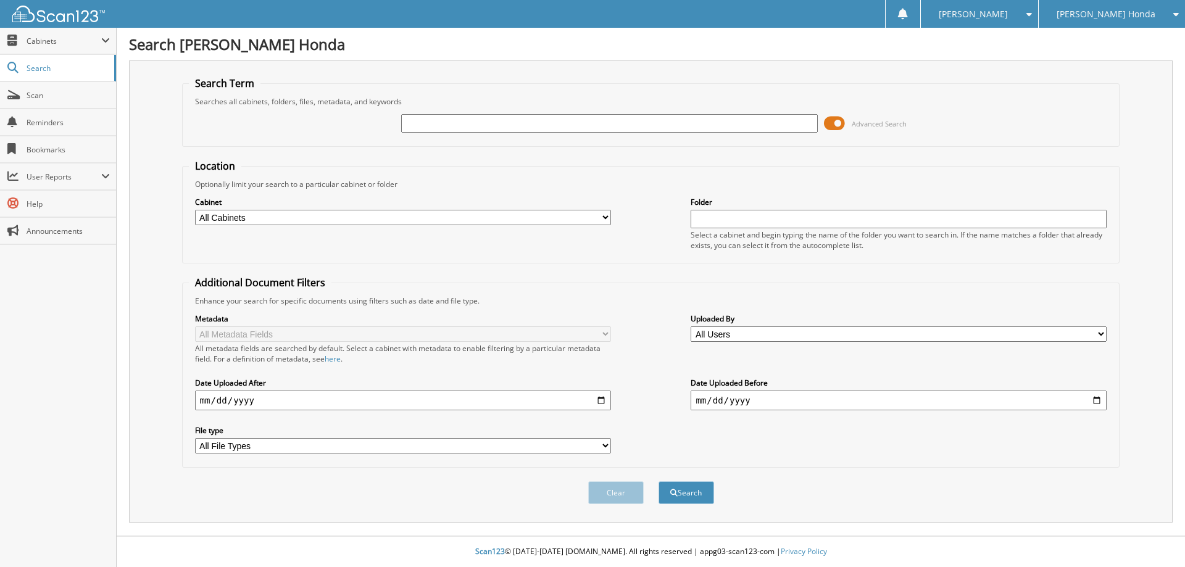  I want to click on div: Chat Widget, so click(1154, 538).